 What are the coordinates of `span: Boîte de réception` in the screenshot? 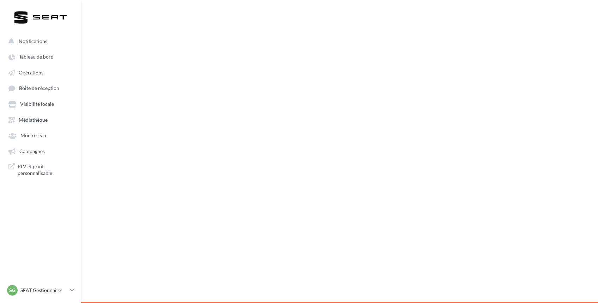 It's located at (39, 88).